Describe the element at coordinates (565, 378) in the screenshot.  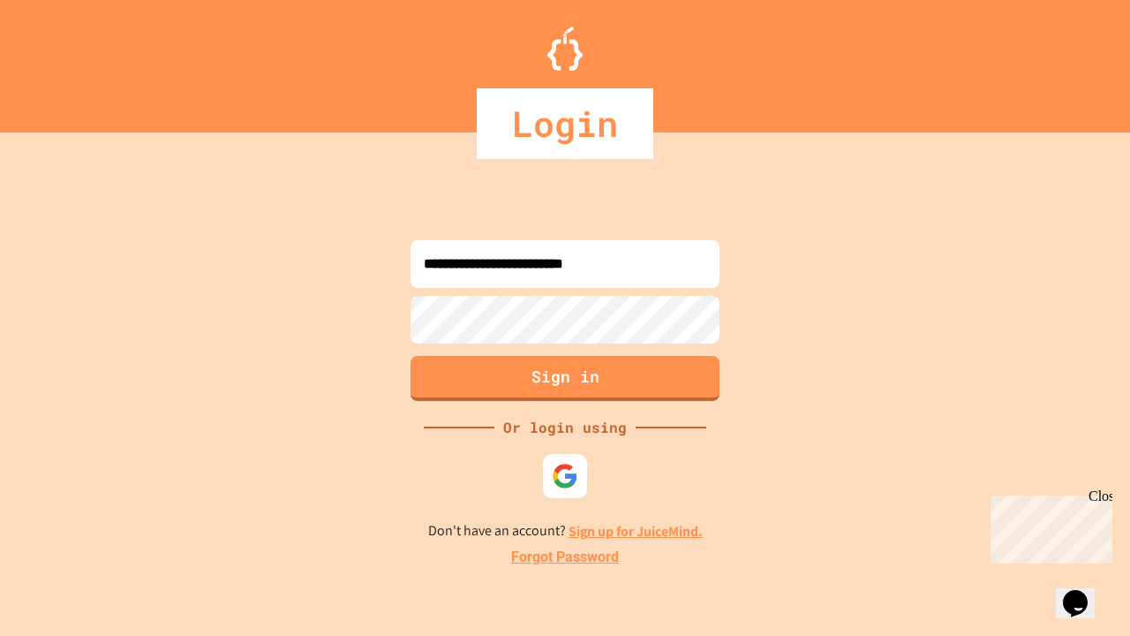
I see `button: Sign in` at that location.